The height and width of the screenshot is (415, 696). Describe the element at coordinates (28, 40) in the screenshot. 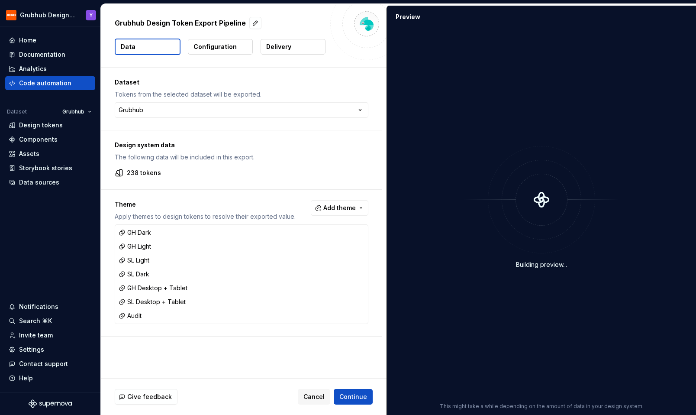

I see `div: Home` at that location.